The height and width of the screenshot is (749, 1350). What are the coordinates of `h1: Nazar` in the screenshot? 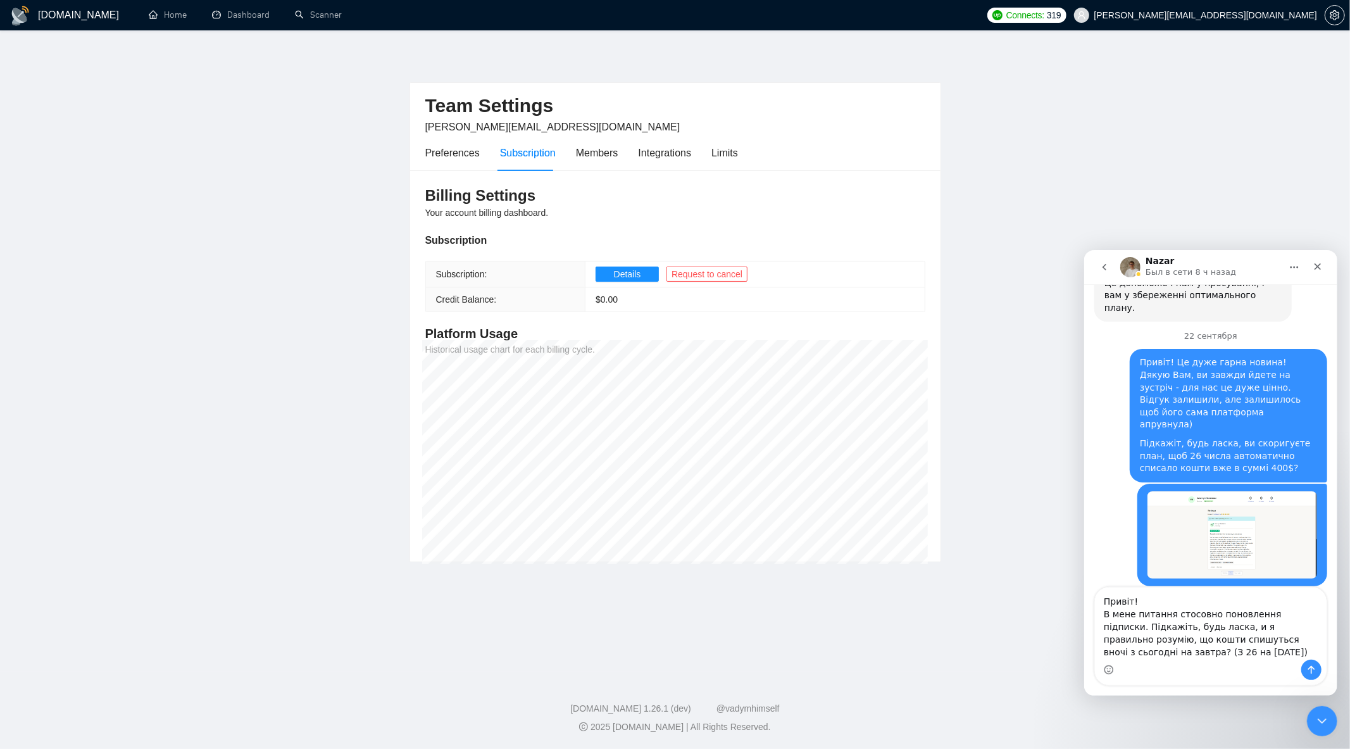 It's located at (76, 11).